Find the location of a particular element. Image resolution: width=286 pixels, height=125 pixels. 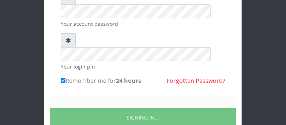

small: Your login pin is located at coordinates (143, 66).